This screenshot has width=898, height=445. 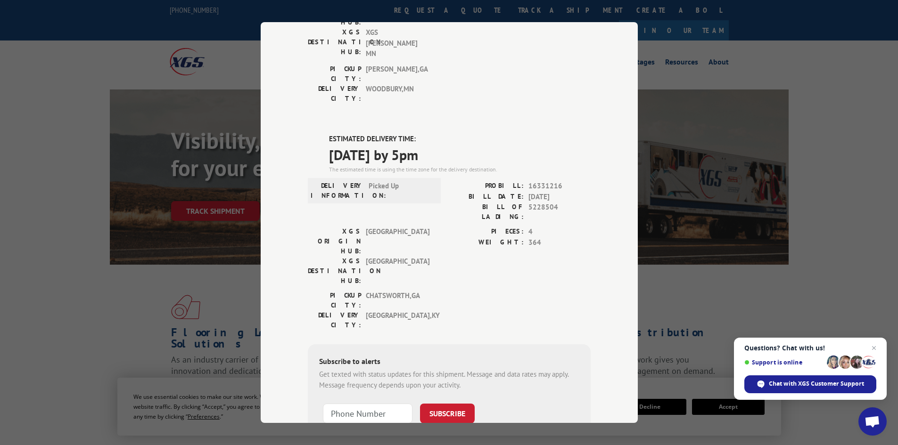 I want to click on span: 4, so click(x=559, y=232).